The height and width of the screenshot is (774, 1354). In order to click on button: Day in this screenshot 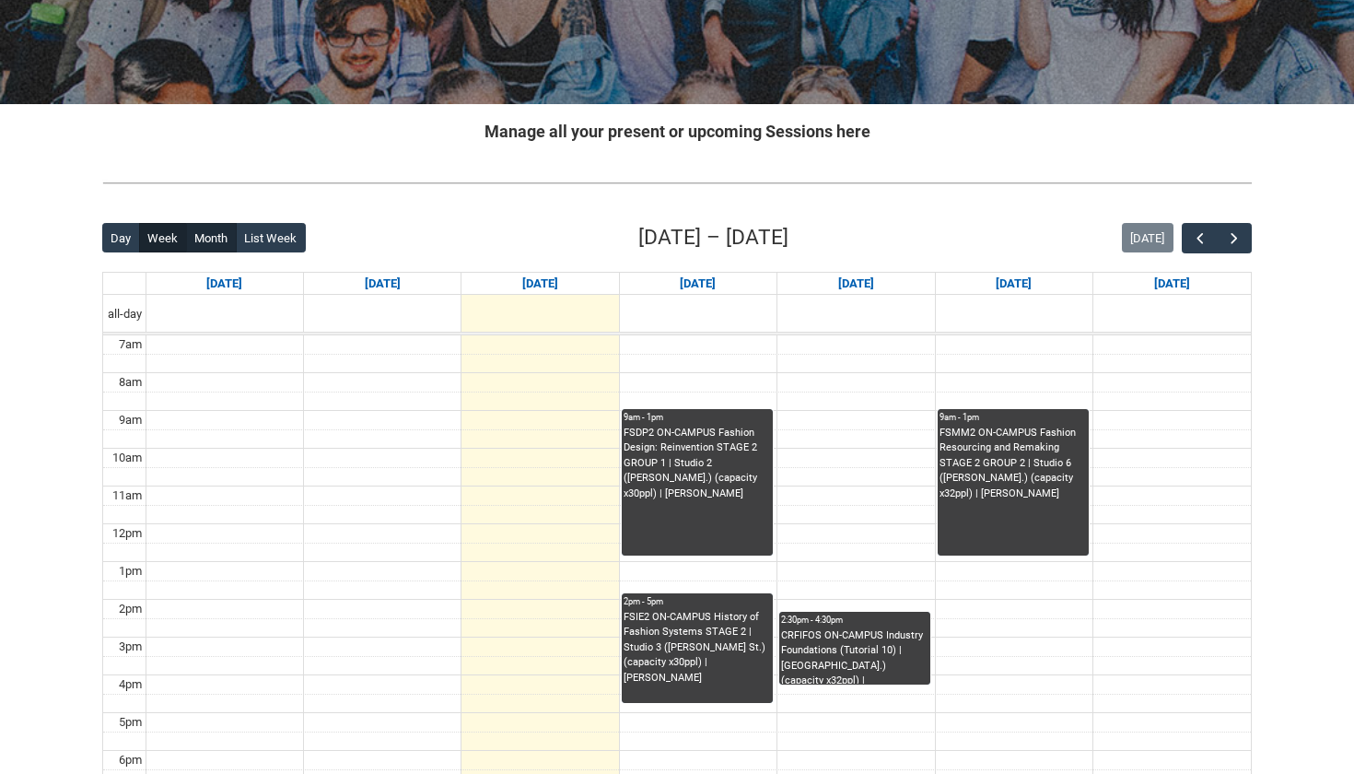, I will do `click(121, 238)`.